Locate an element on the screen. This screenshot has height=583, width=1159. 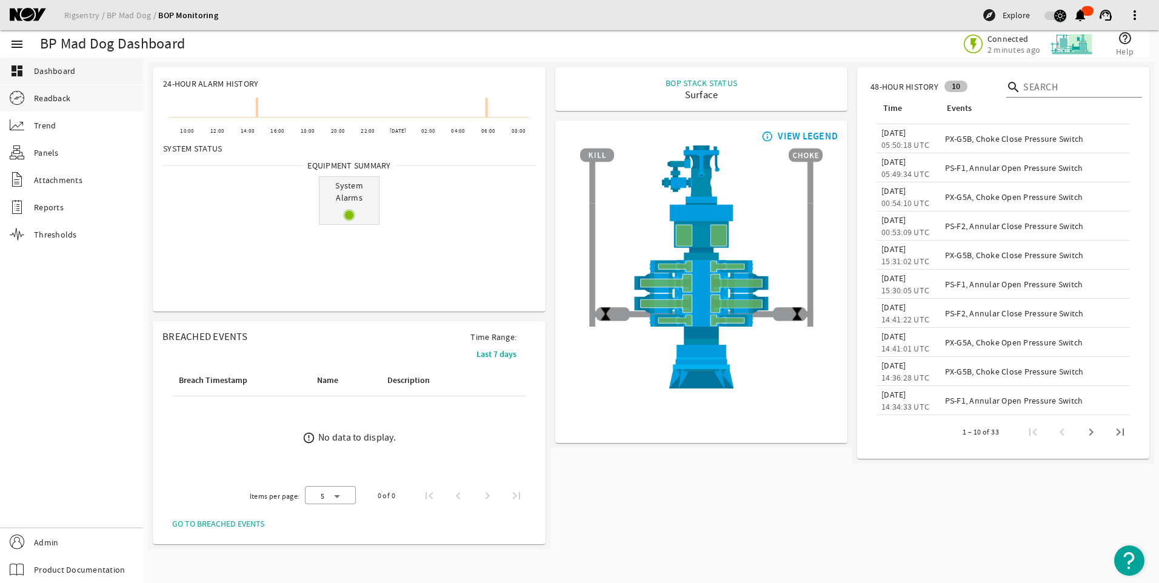
a: BP Mad Dog is located at coordinates (132, 15).